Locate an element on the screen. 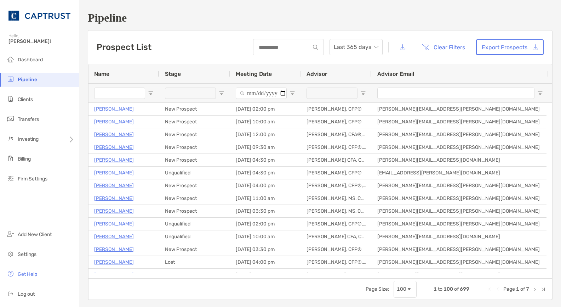  span: Firm Settings is located at coordinates (33, 179).